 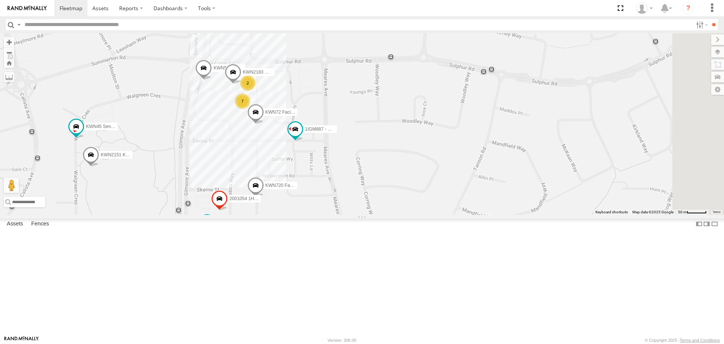 I want to click on label: Fences, so click(x=40, y=224).